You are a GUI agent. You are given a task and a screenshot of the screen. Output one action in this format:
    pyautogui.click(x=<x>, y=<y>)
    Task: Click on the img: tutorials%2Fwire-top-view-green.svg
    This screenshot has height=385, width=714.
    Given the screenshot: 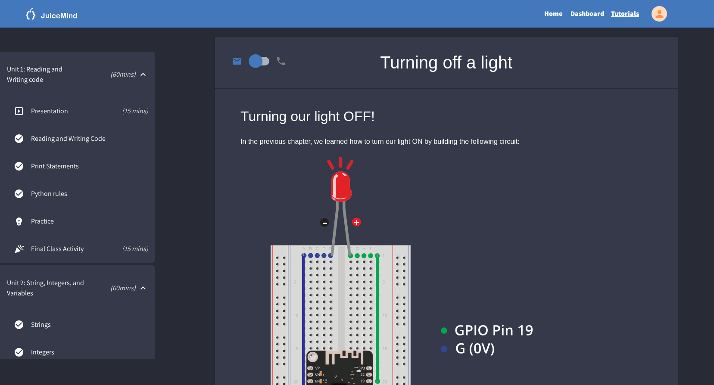 What is the action you would take?
    pyautogui.click(x=372, y=318)
    